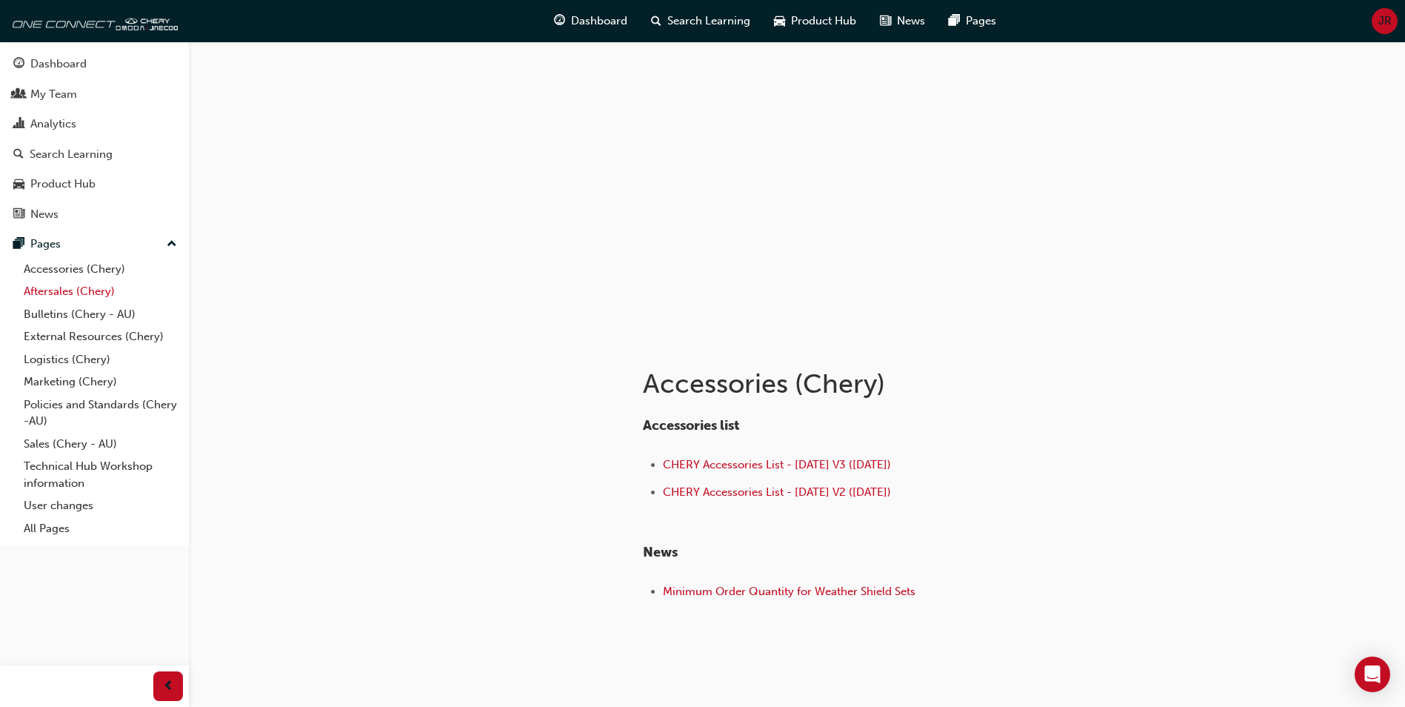 The height and width of the screenshot is (707, 1405). What do you see at coordinates (53, 94) in the screenshot?
I see `div: My Team` at bounding box center [53, 94].